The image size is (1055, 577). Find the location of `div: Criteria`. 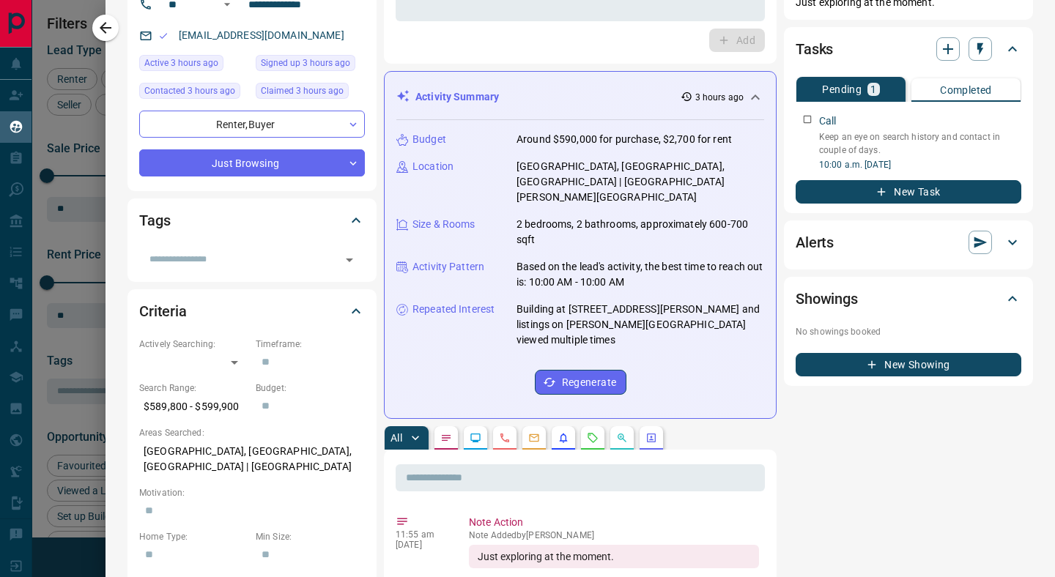

div: Criteria is located at coordinates (252, 311).